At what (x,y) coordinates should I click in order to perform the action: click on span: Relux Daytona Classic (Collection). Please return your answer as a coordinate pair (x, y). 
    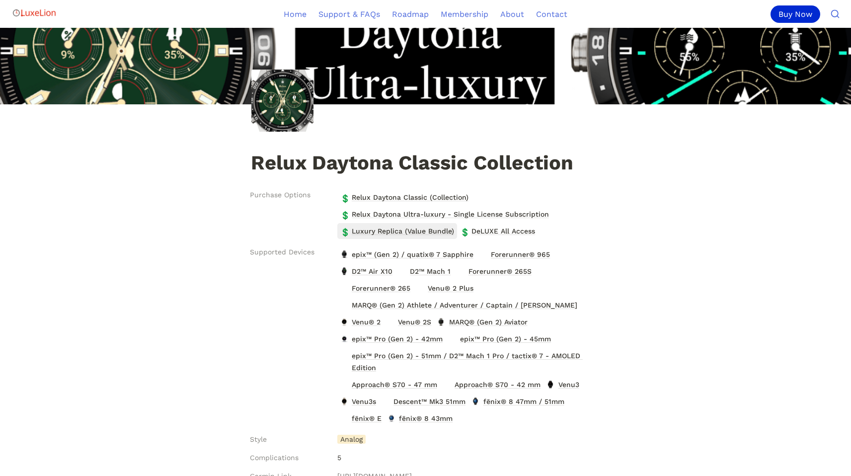
    Looking at the image, I should click on (410, 197).